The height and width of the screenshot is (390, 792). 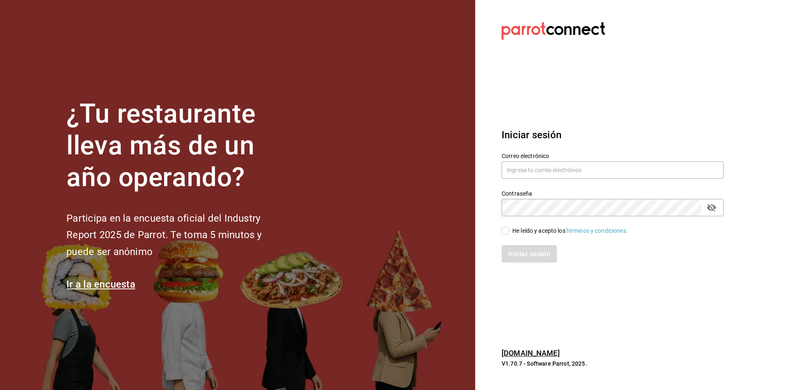 What do you see at coordinates (101, 284) in the screenshot?
I see `a: Ir a la encuesta` at bounding box center [101, 284].